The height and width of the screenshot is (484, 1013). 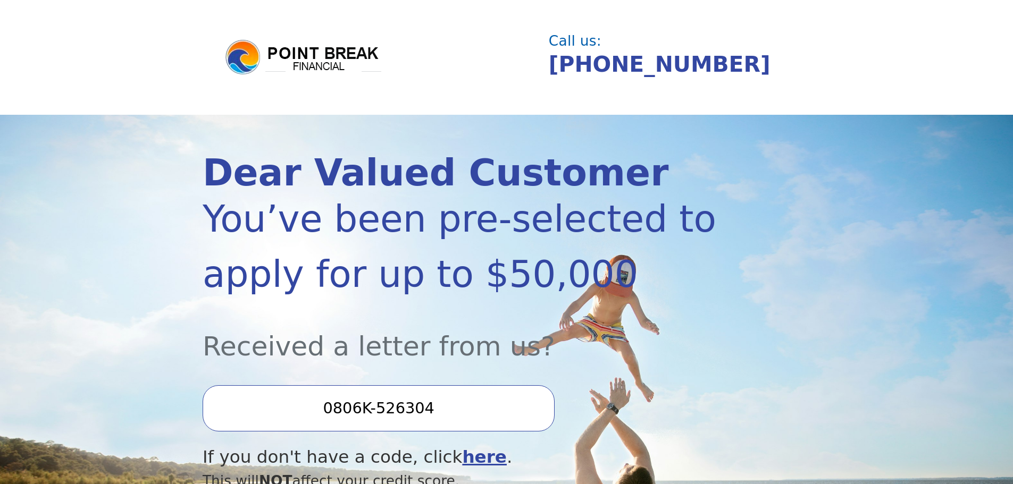 I want to click on img: logo.png, so click(x=304, y=57).